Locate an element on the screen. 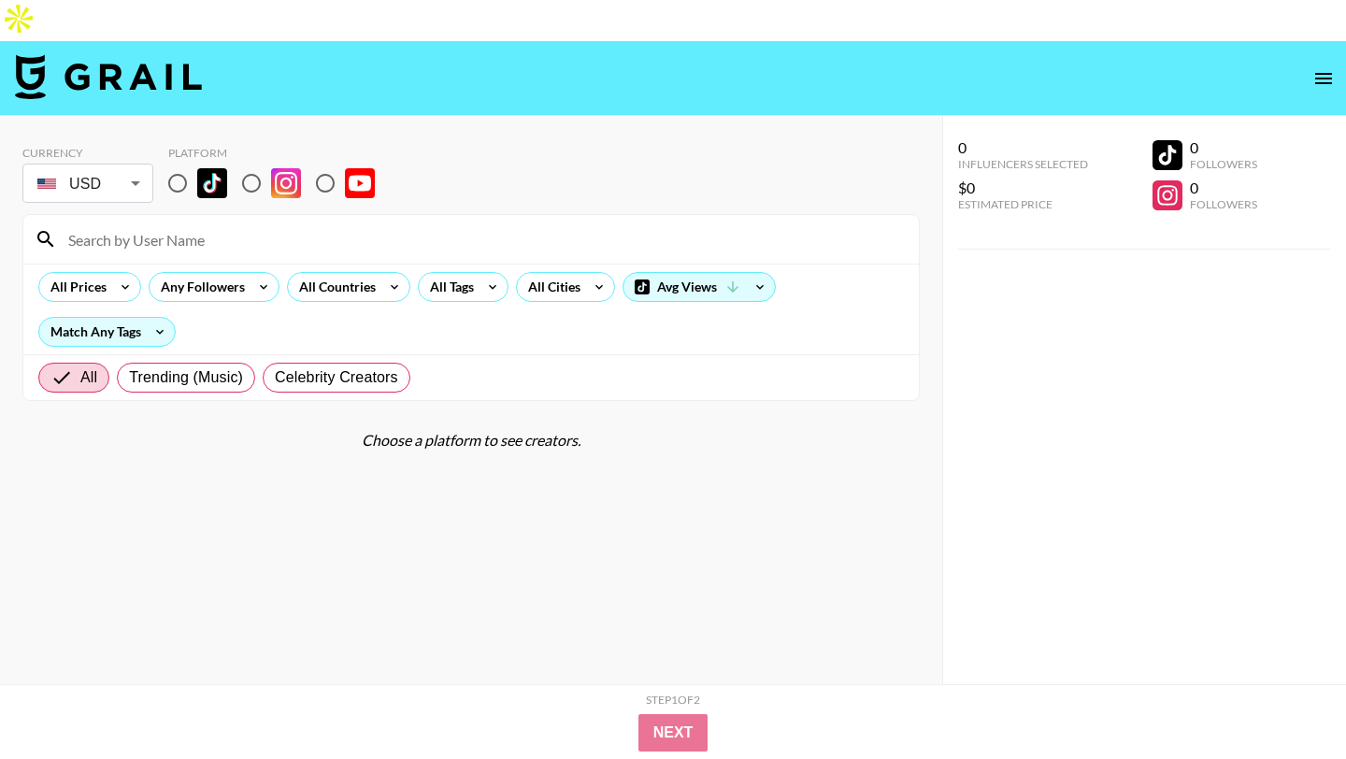 This screenshot has width=1346, height=759. div: All Tags is located at coordinates (448, 287).